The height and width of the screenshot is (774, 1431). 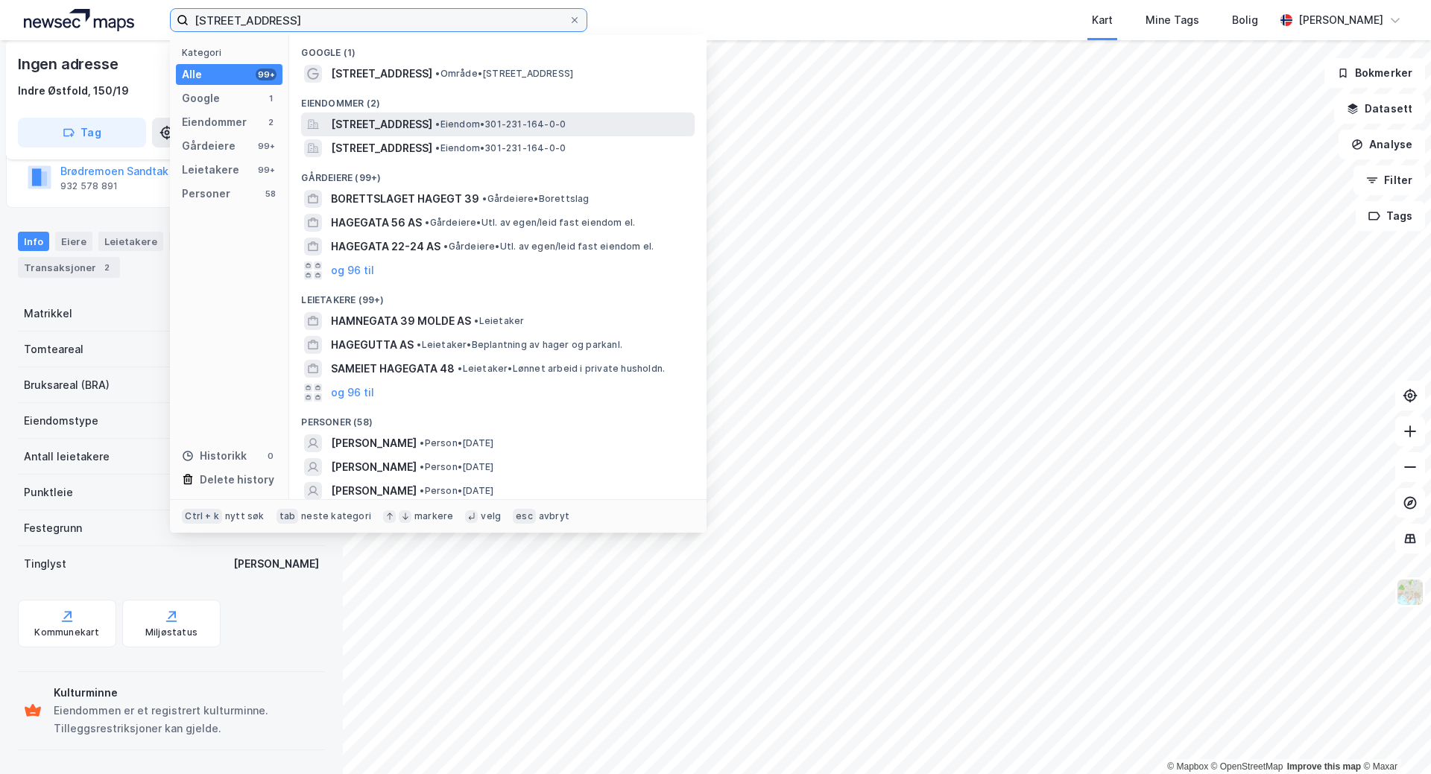 What do you see at coordinates (66, 633) in the screenshot?
I see `div: Kommunekart` at bounding box center [66, 633].